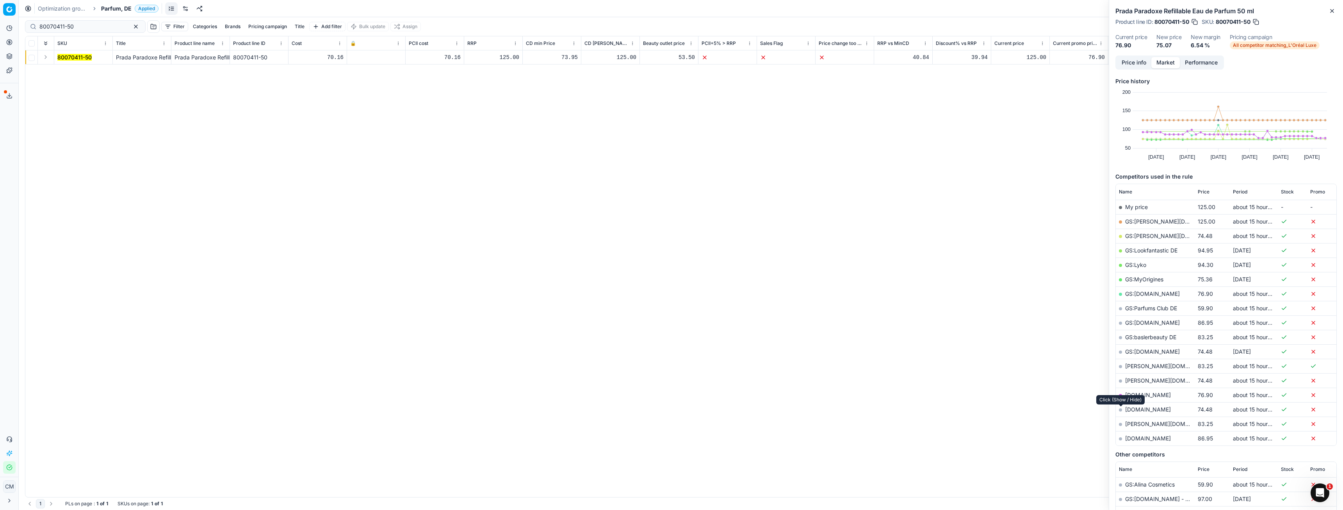 This screenshot has height=510, width=1343. Describe the element at coordinates (1208, 22) in the screenshot. I see `span: SKU :` at that location.